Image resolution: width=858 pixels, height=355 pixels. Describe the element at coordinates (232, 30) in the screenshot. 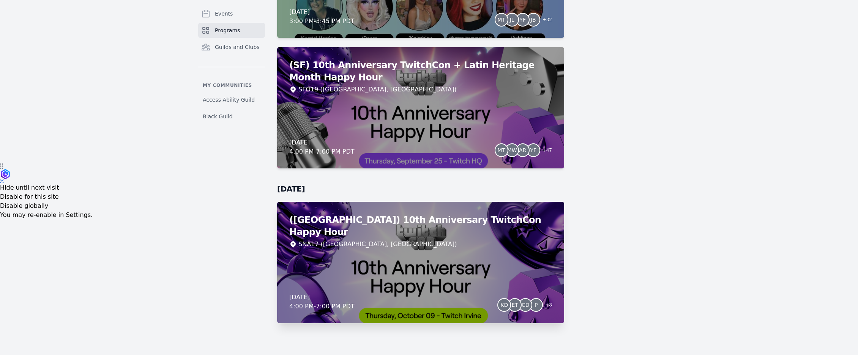

I see `a: Programs` at that location.